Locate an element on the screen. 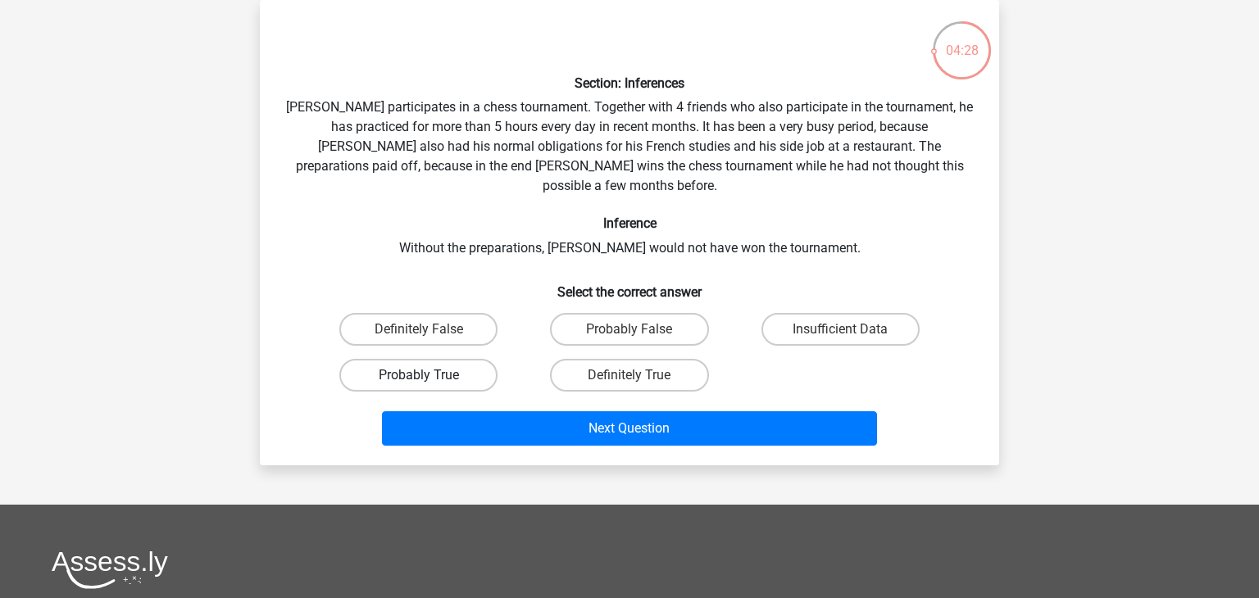 This screenshot has width=1259, height=598. h6: Section: Inferences is located at coordinates (629, 83).